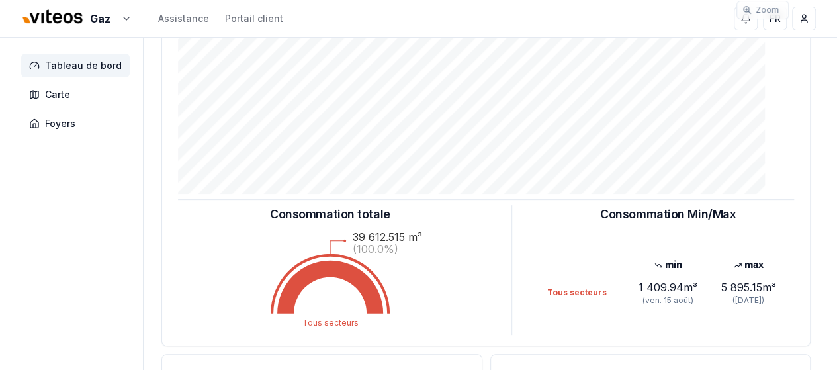  What do you see at coordinates (78, 95) in the screenshot?
I see `a: Carte` at bounding box center [78, 95].